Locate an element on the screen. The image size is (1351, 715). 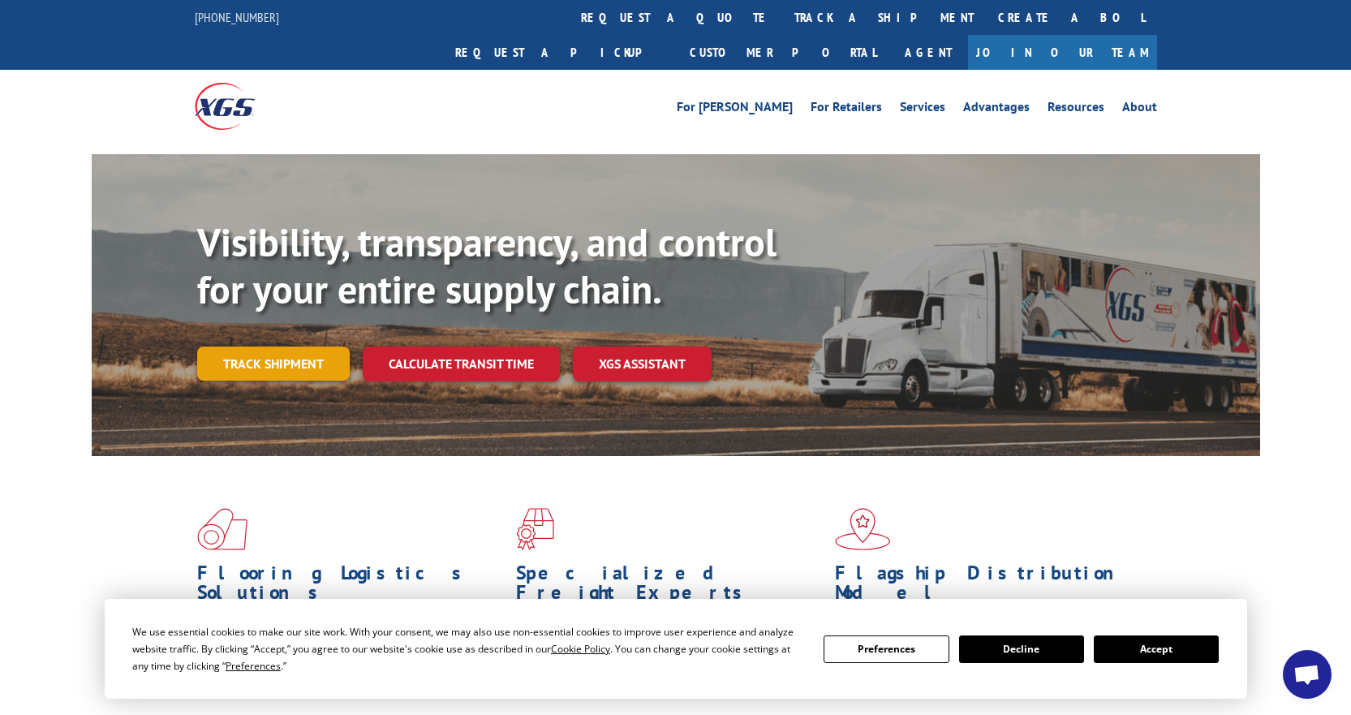
div: Open chat is located at coordinates (1308, 674).